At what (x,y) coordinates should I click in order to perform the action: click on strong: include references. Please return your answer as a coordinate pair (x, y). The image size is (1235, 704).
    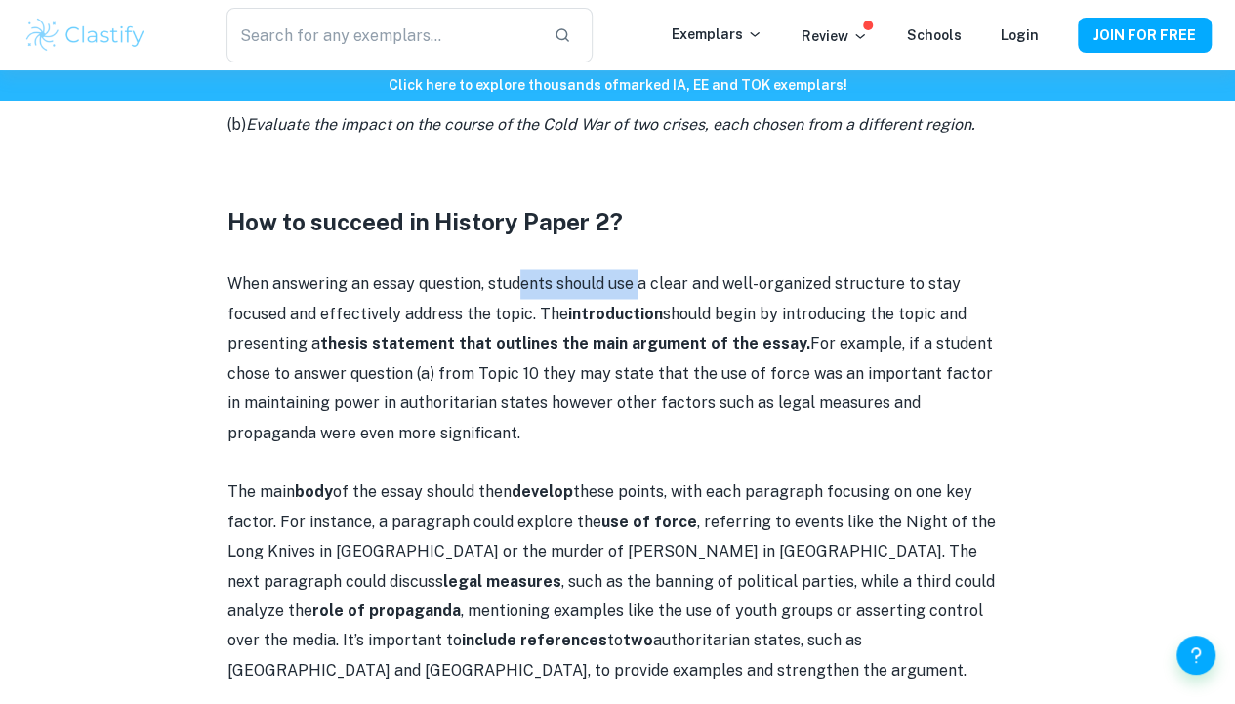
    Looking at the image, I should click on (534, 638).